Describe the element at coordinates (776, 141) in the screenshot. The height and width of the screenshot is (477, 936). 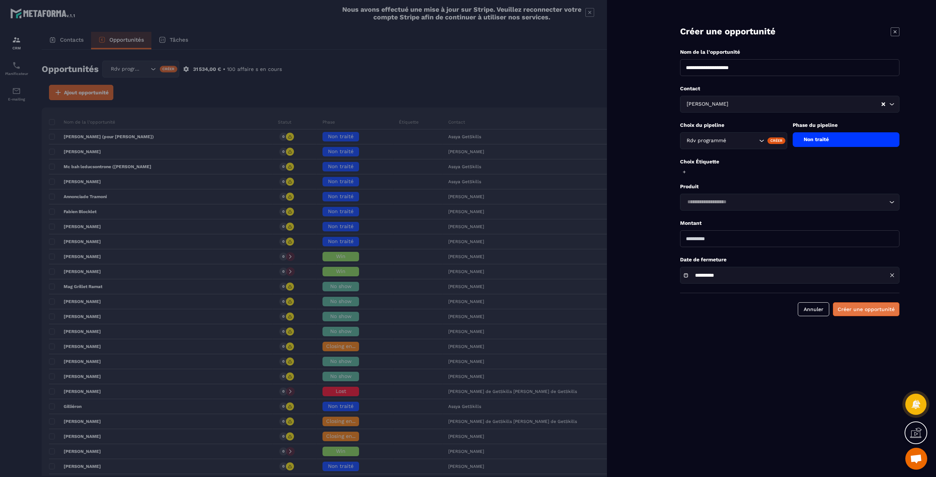
I see `div: Créer` at that location.